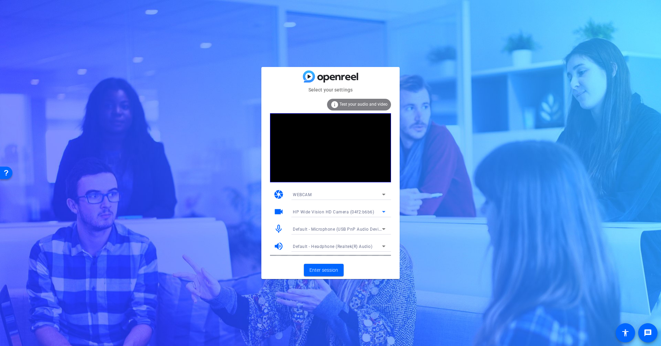  I want to click on span: HP Wide Vision HD Camera (04f2:b6b6), so click(333, 212).